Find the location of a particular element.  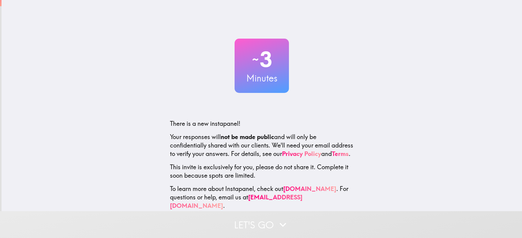

p: This invite is exclusively for you, please do not share it. Complete it soon because spots are li... is located at coordinates (262, 171).